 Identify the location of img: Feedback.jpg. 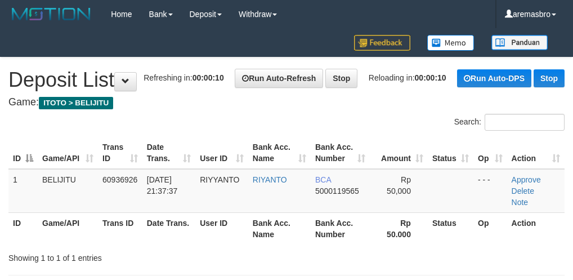
(382, 43).